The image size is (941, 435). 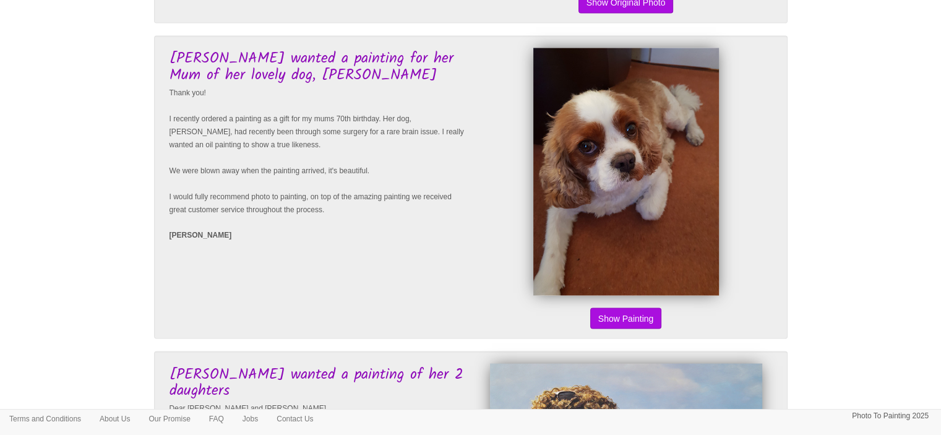 What do you see at coordinates (318, 151) in the screenshot?
I see `p: Thank you! I recently ordered a painting as a gift for my mums 70th birthday. Her dog, [PERSON_NA...` at bounding box center [318, 151].